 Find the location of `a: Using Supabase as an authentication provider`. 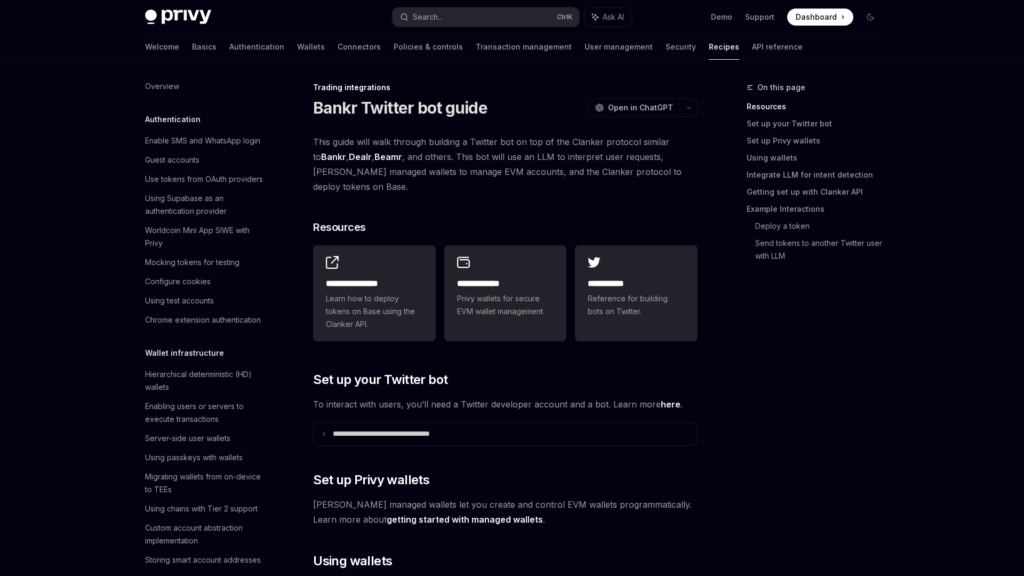

a: Using Supabase as an authentication provider is located at coordinates (205, 205).